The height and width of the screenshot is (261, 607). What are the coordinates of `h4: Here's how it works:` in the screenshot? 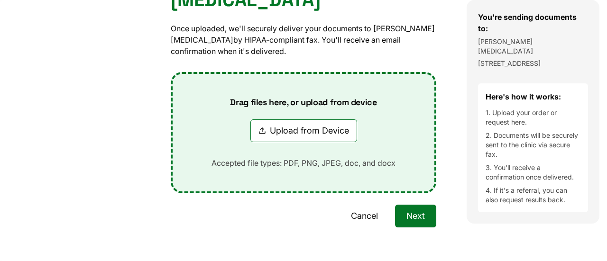 It's located at (533, 97).